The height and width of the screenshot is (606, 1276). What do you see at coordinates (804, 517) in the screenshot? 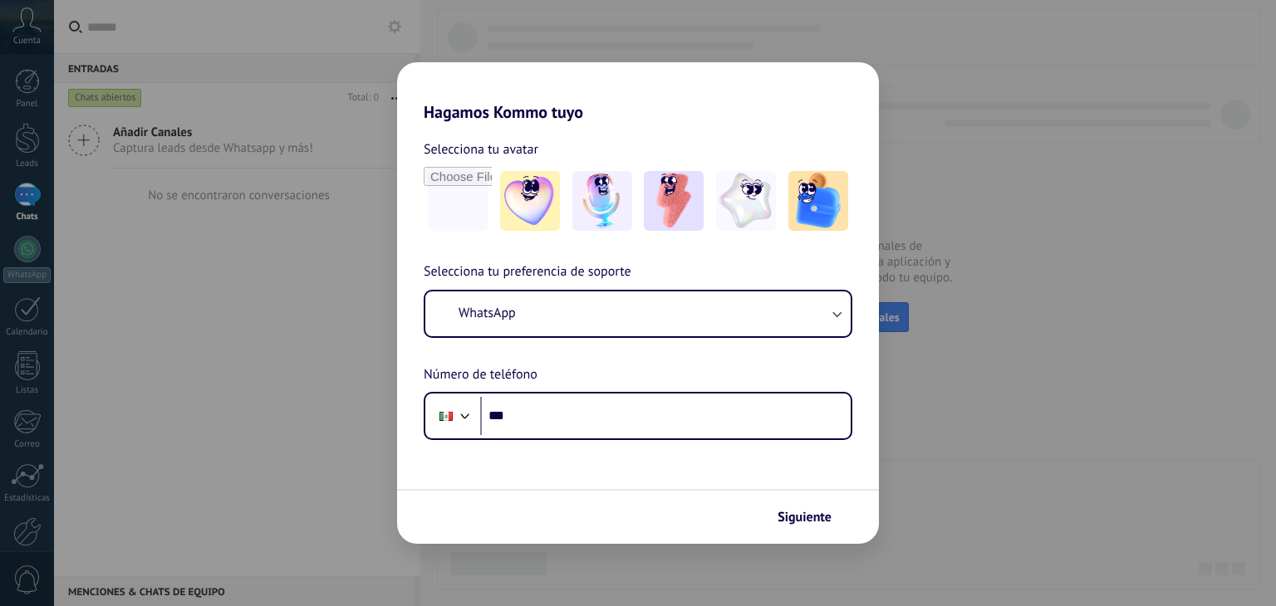
I see `span: Siguiente` at bounding box center [804, 517].